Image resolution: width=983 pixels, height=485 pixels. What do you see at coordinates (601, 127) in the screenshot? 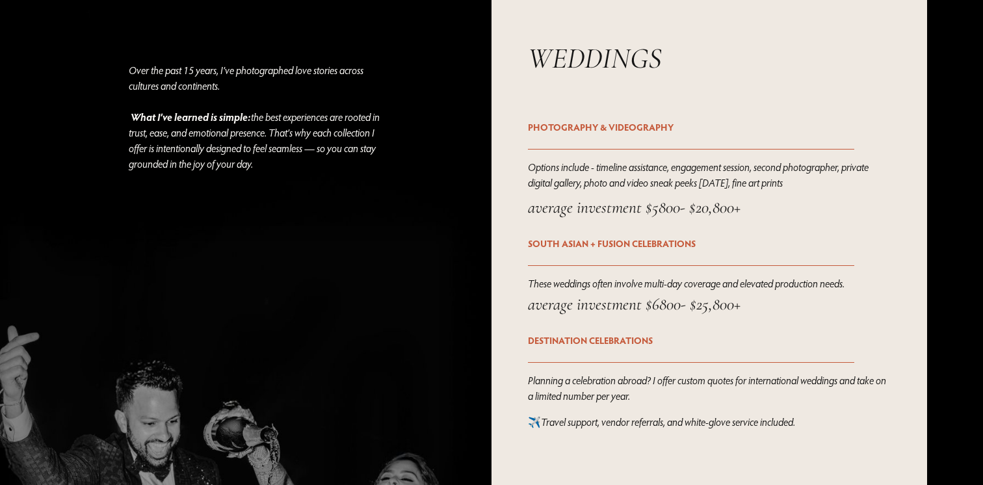
I see `strong: PHOTOGRAPHY & VIDEOGRAPHY` at bounding box center [601, 127].